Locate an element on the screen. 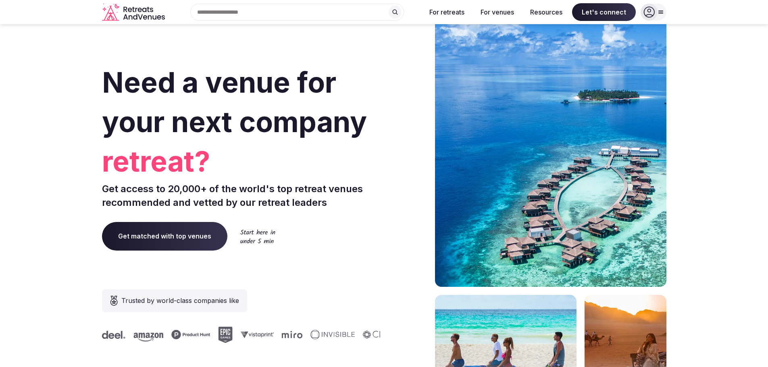 This screenshot has height=367, width=768. button: Resources is located at coordinates (547, 12).